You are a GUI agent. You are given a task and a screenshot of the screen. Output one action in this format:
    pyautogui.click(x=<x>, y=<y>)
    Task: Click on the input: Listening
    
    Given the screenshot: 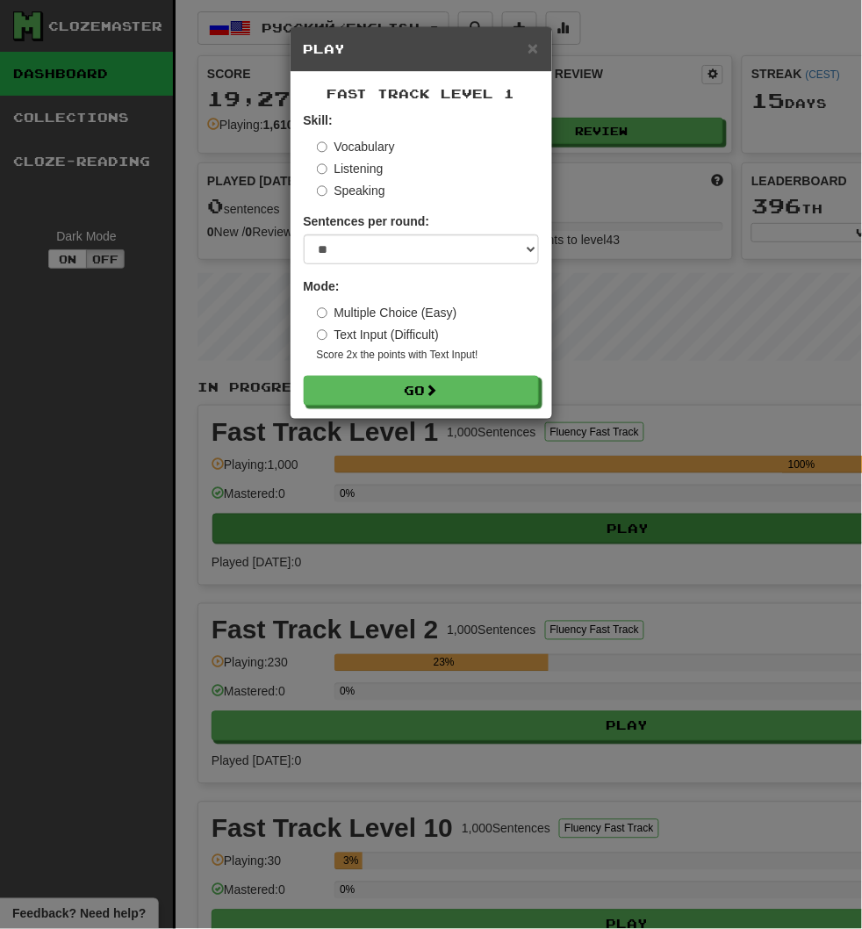 What is the action you would take?
    pyautogui.click(x=322, y=169)
    